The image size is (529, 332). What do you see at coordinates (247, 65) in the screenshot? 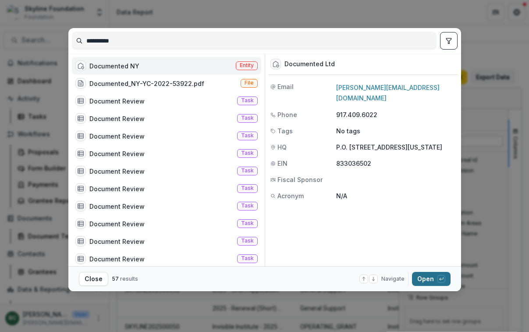
I see `span: Entity` at bounding box center [247, 65].